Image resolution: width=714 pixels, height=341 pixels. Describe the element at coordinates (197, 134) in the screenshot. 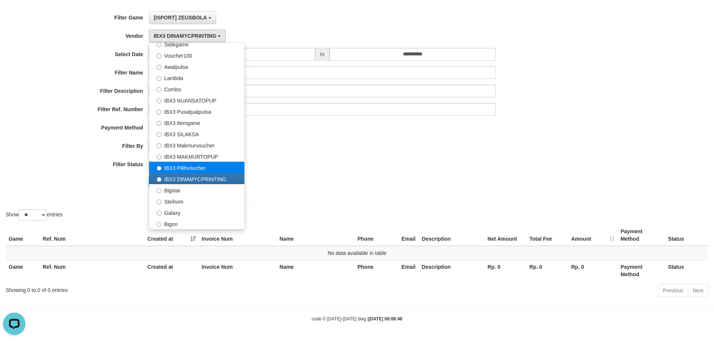

I see `label: IBX3 SILAKSA` at that location.